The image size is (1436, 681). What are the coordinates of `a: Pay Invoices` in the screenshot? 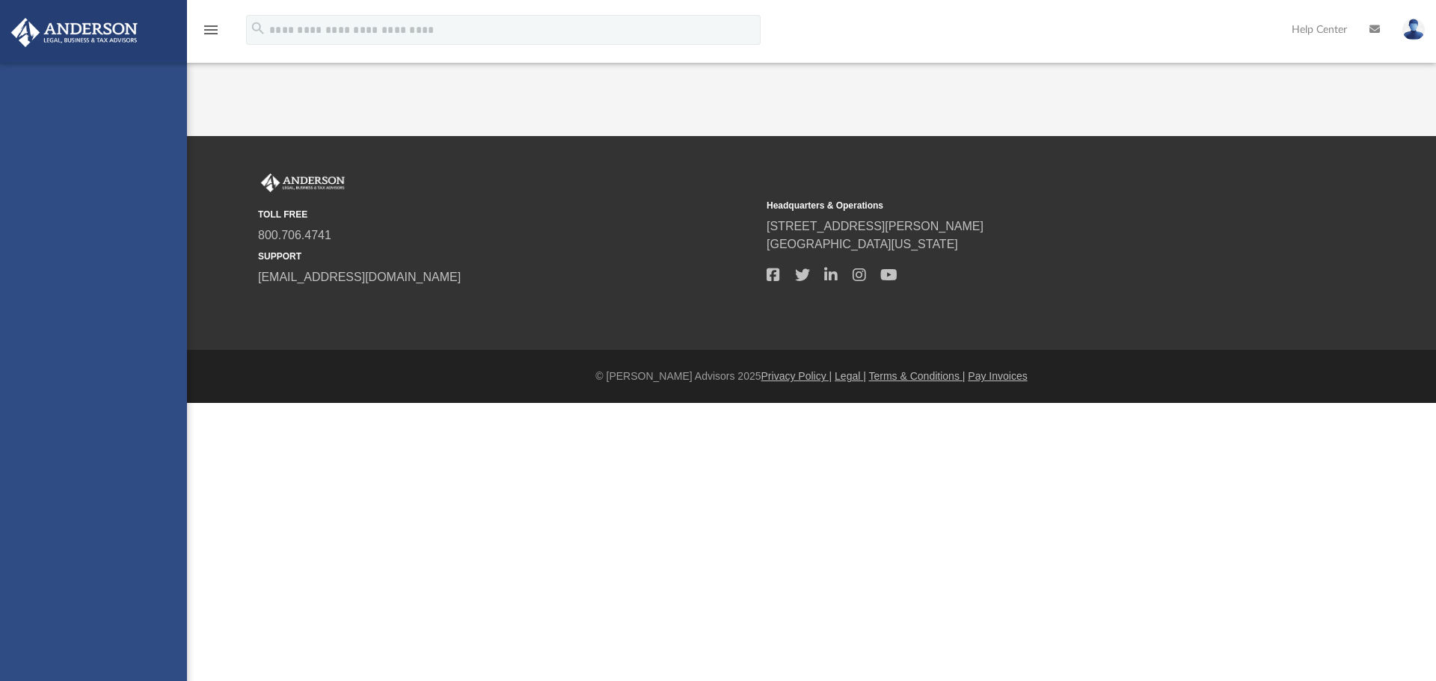 It's located at (997, 376).